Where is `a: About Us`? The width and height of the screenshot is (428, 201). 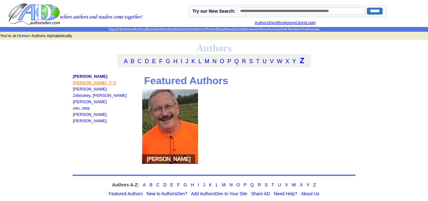 a: About Us is located at coordinates (310, 193).